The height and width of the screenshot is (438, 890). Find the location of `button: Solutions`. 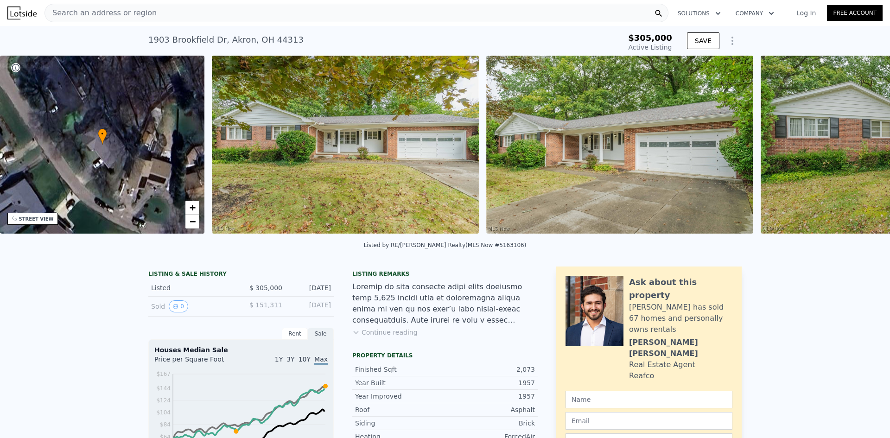

button: Solutions is located at coordinates (699, 13).